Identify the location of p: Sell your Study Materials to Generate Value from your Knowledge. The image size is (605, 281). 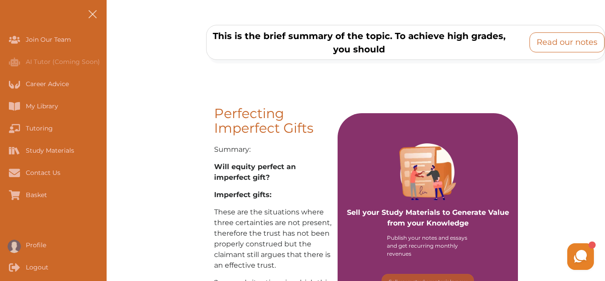
(428, 206).